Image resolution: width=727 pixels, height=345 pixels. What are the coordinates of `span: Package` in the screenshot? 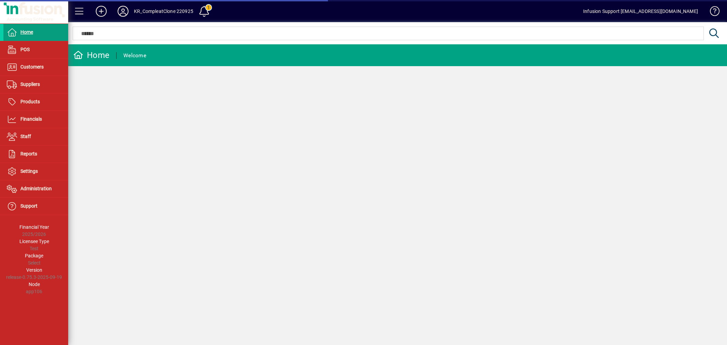 It's located at (34, 256).